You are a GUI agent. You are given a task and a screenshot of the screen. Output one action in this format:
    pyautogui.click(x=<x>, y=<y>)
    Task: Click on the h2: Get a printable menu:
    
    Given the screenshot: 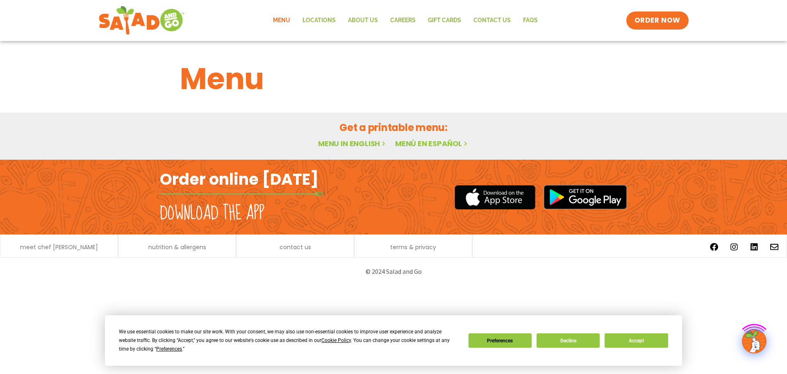 What is the action you would take?
    pyautogui.click(x=394, y=127)
    